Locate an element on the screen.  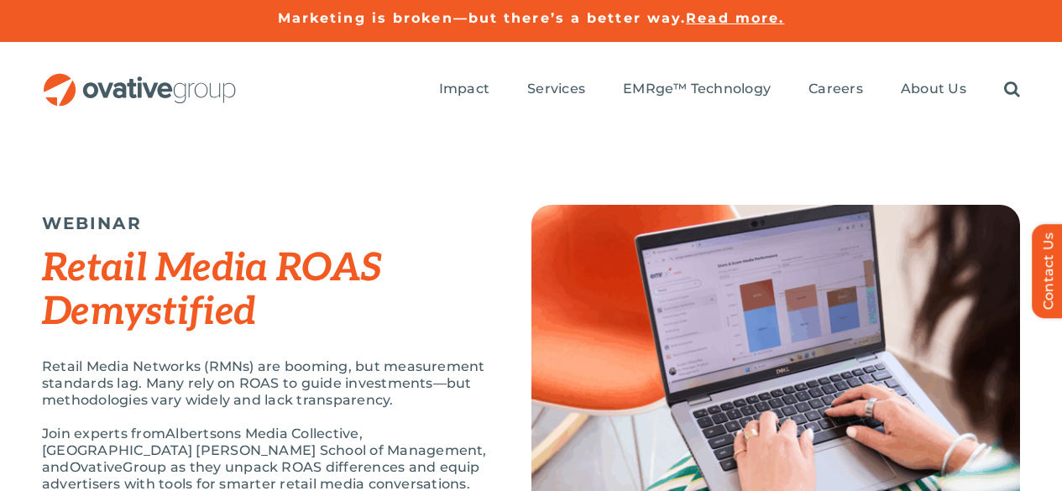
em: Retail Media ROAS Demystified is located at coordinates (212, 290).